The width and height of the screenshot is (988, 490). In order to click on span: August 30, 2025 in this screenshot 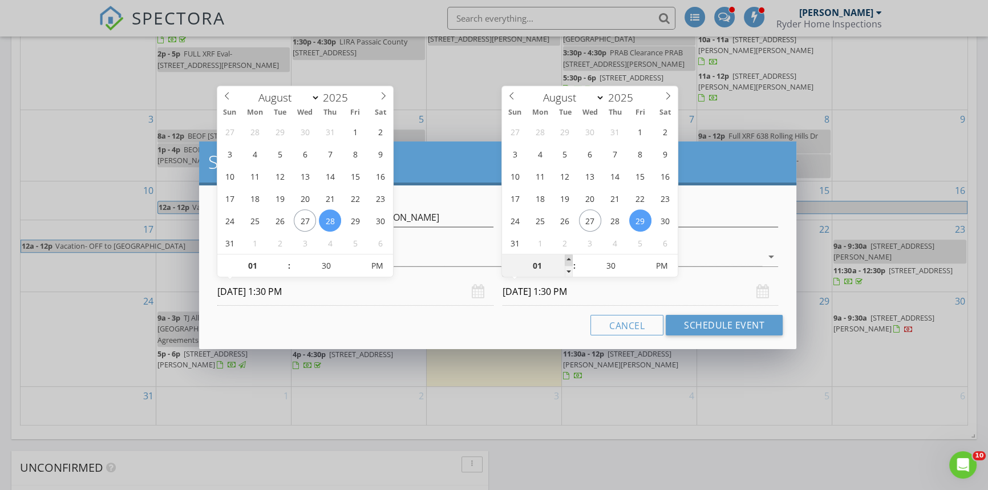, I will do `click(380, 220)`.